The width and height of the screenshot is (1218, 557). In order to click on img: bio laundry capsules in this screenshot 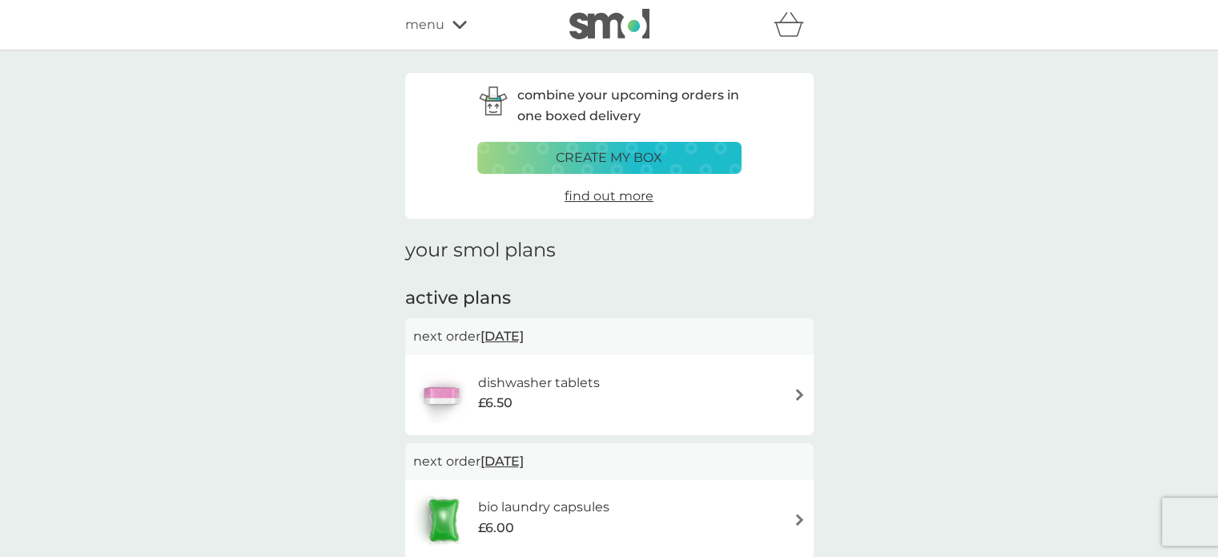, I will do `click(444, 520)`.